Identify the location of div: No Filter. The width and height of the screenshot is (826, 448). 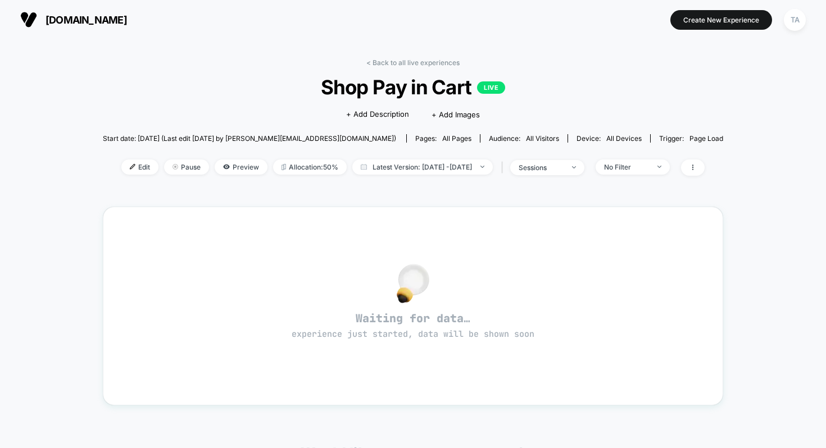
(626, 167).